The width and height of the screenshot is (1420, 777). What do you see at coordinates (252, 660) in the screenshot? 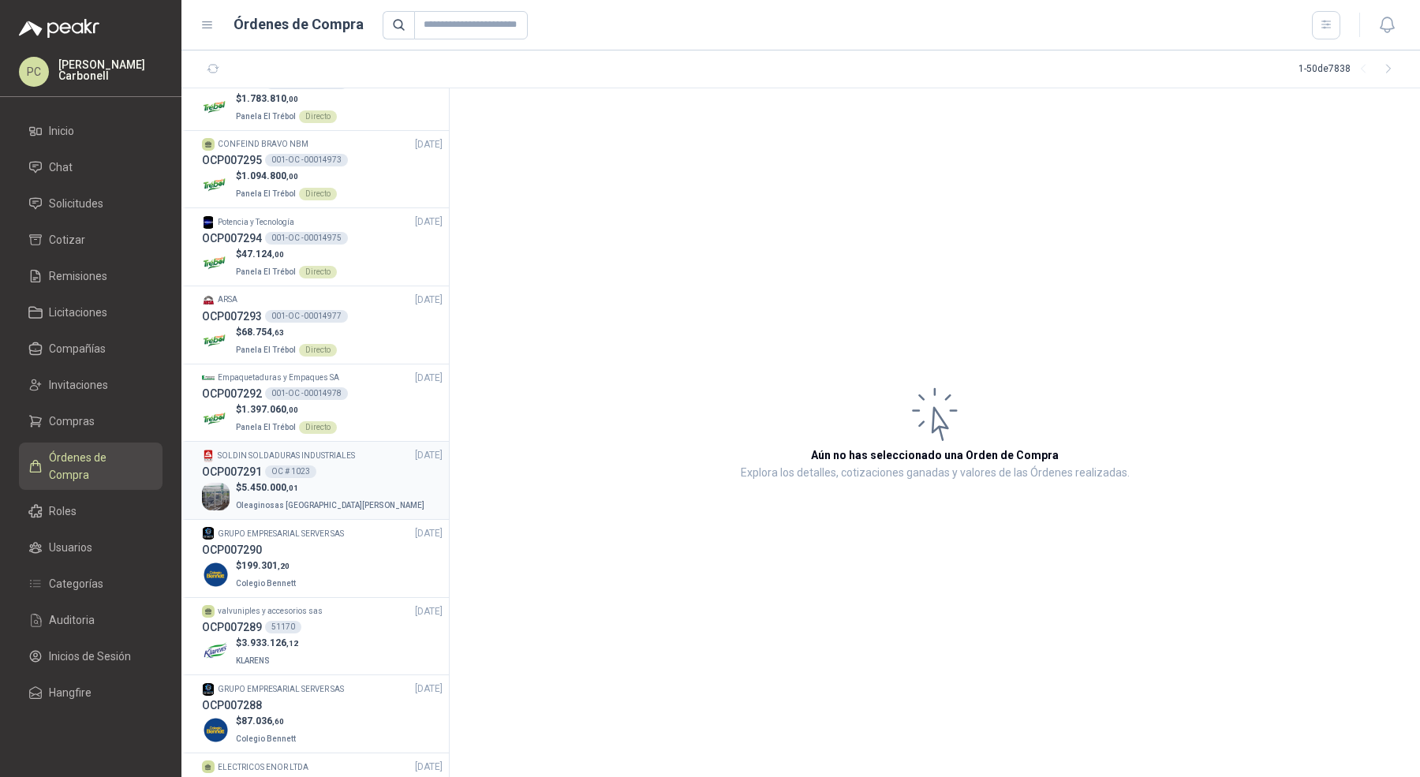
I see `span: KLARENS` at bounding box center [252, 660].